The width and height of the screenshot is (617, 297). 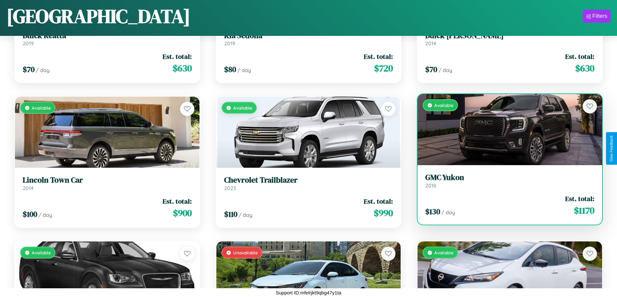 What do you see at coordinates (308, 184) in the screenshot?
I see `a: Chevrolet Trailblazer2023` at bounding box center [308, 184].